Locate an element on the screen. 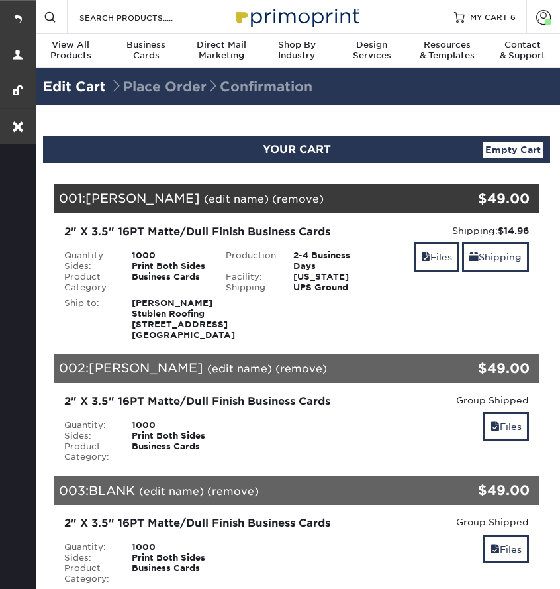 This screenshot has height=589, width=560. a: Shop ByIndustry is located at coordinates (297, 51).